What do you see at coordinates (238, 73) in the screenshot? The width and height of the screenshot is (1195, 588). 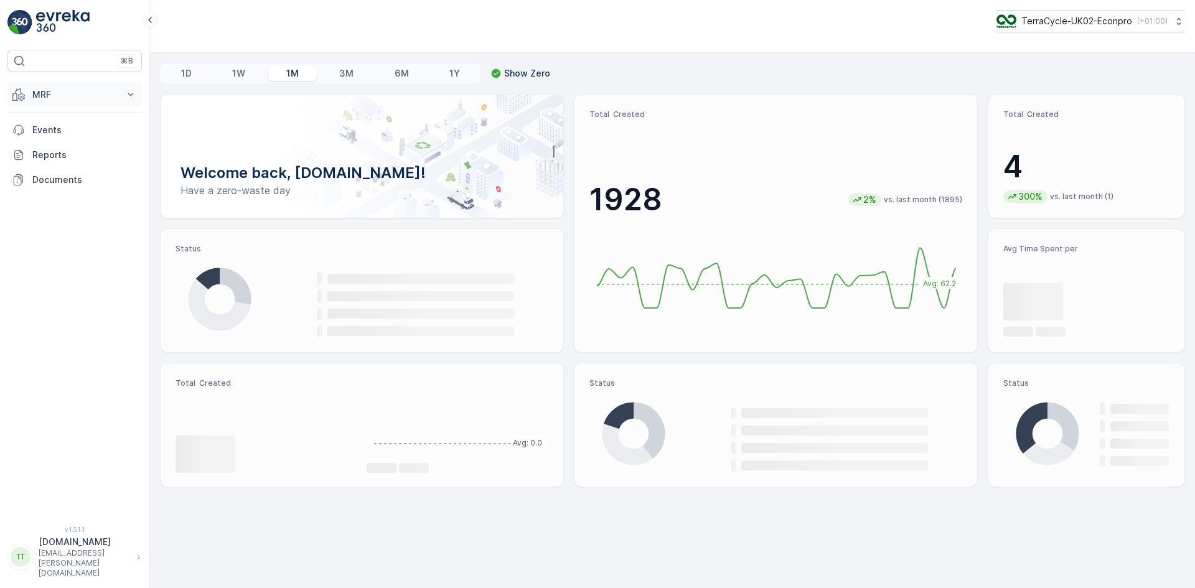 I see `p: 1W` at bounding box center [238, 73].